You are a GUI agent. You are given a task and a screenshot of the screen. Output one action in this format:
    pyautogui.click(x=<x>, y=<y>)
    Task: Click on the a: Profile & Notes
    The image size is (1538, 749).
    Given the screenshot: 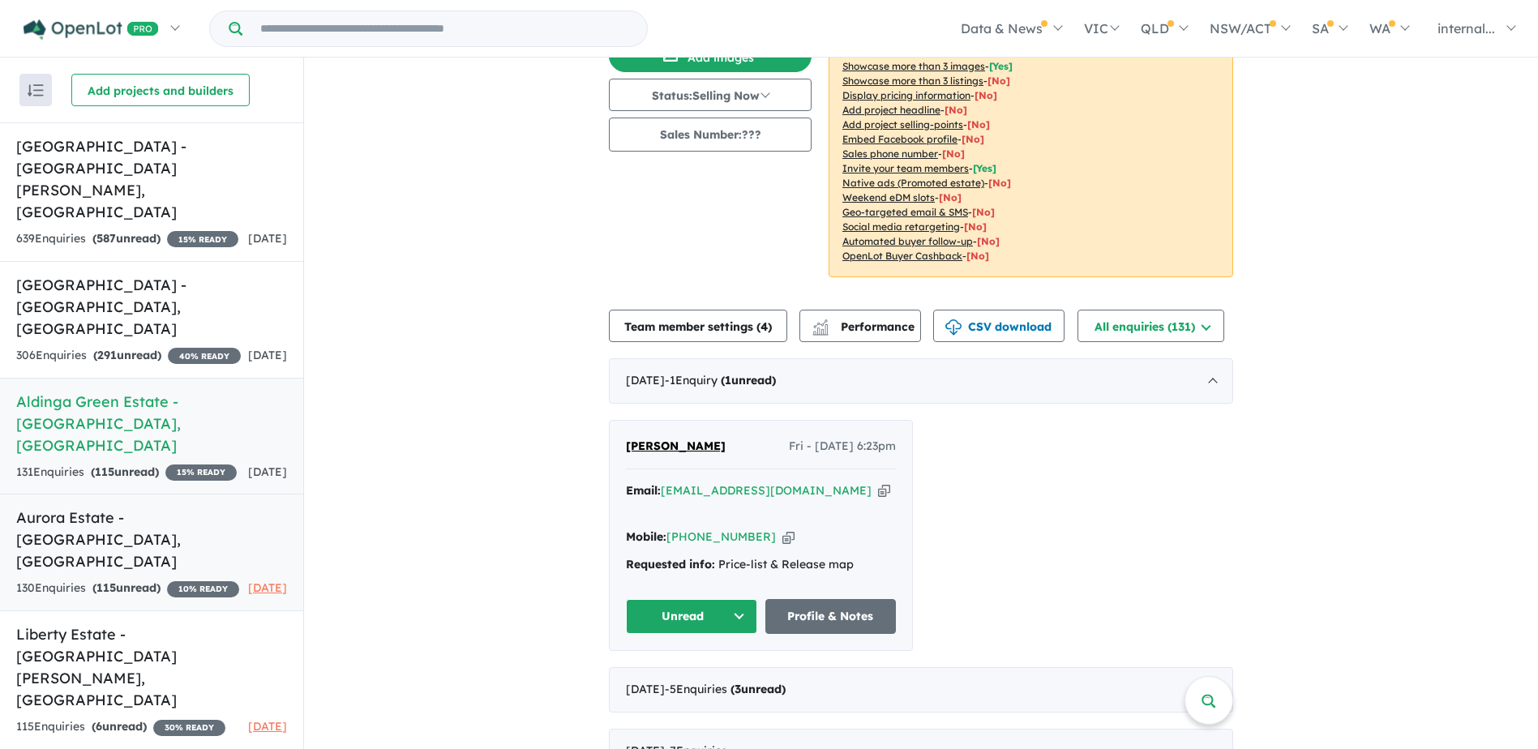 What is the action you would take?
    pyautogui.click(x=831, y=616)
    